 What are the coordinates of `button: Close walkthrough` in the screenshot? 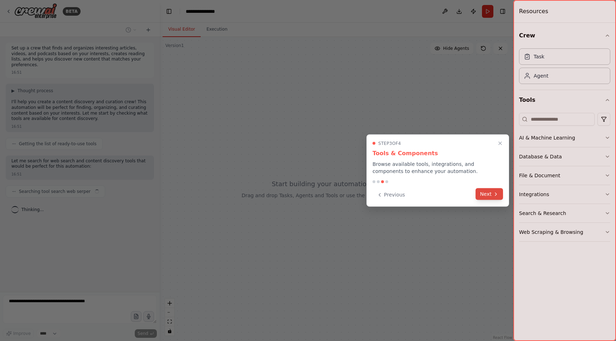 It's located at (500, 144).